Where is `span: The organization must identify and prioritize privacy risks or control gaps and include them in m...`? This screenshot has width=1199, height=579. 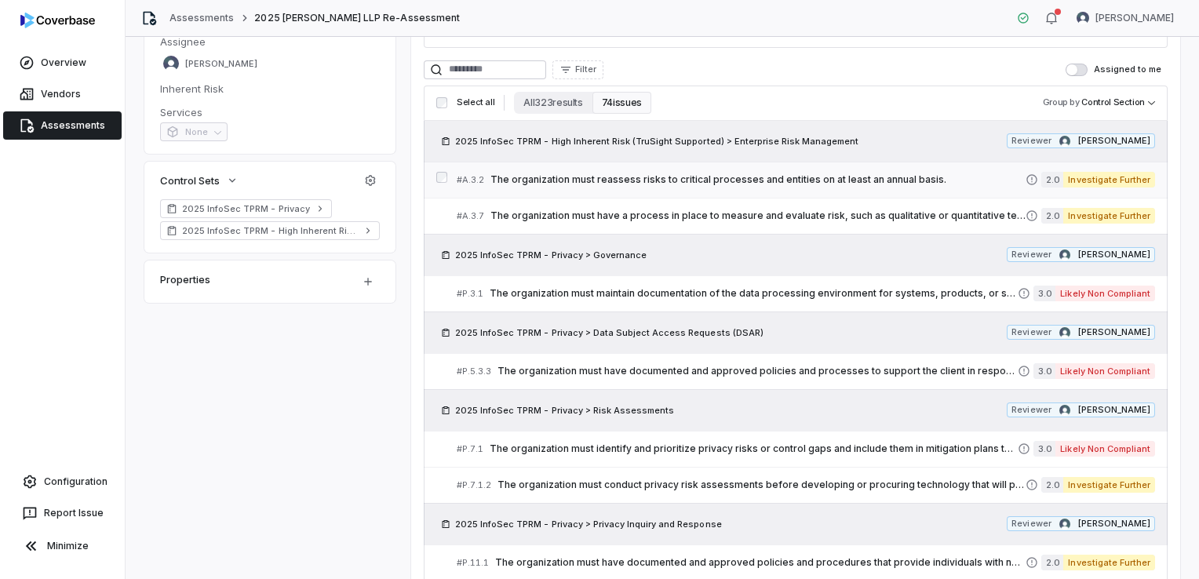 span: The organization must identify and prioritize privacy risks or control gaps and include them in m... is located at coordinates (753, 449).